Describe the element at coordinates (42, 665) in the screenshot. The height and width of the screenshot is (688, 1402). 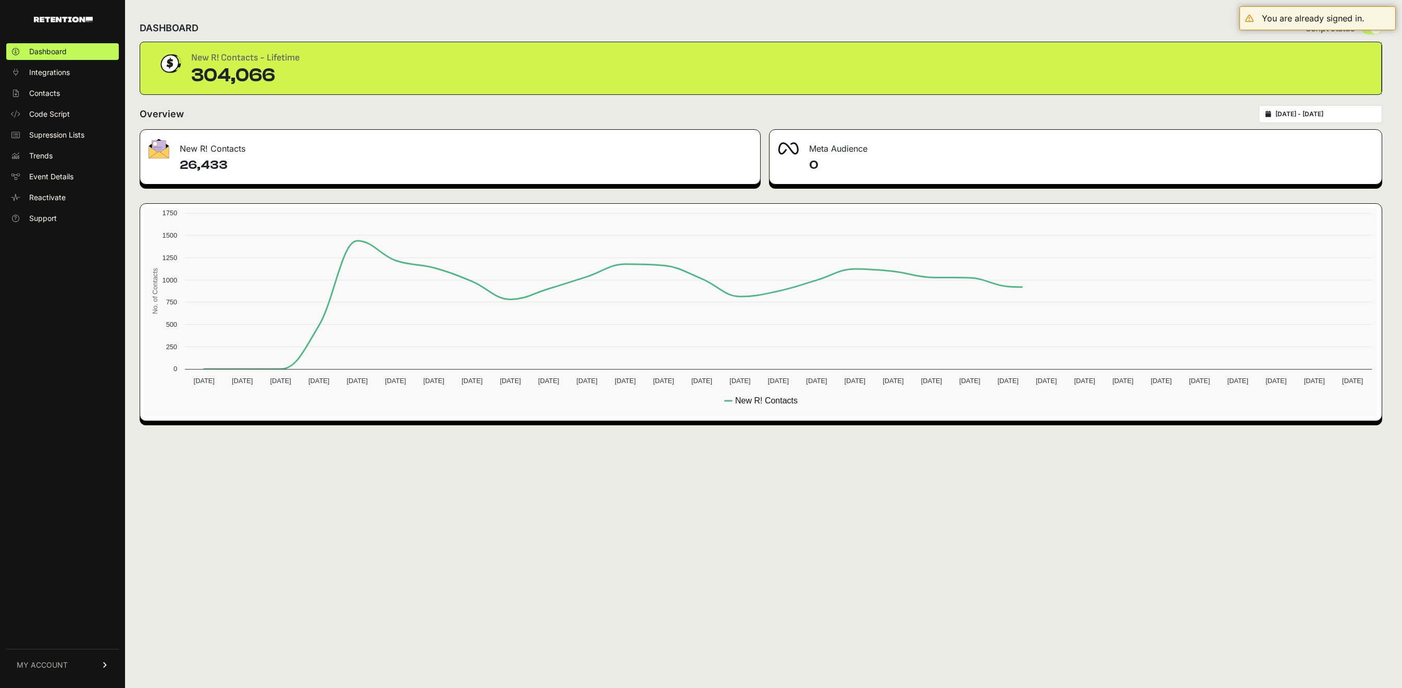
I see `span: MY ACCOUNT` at that location.